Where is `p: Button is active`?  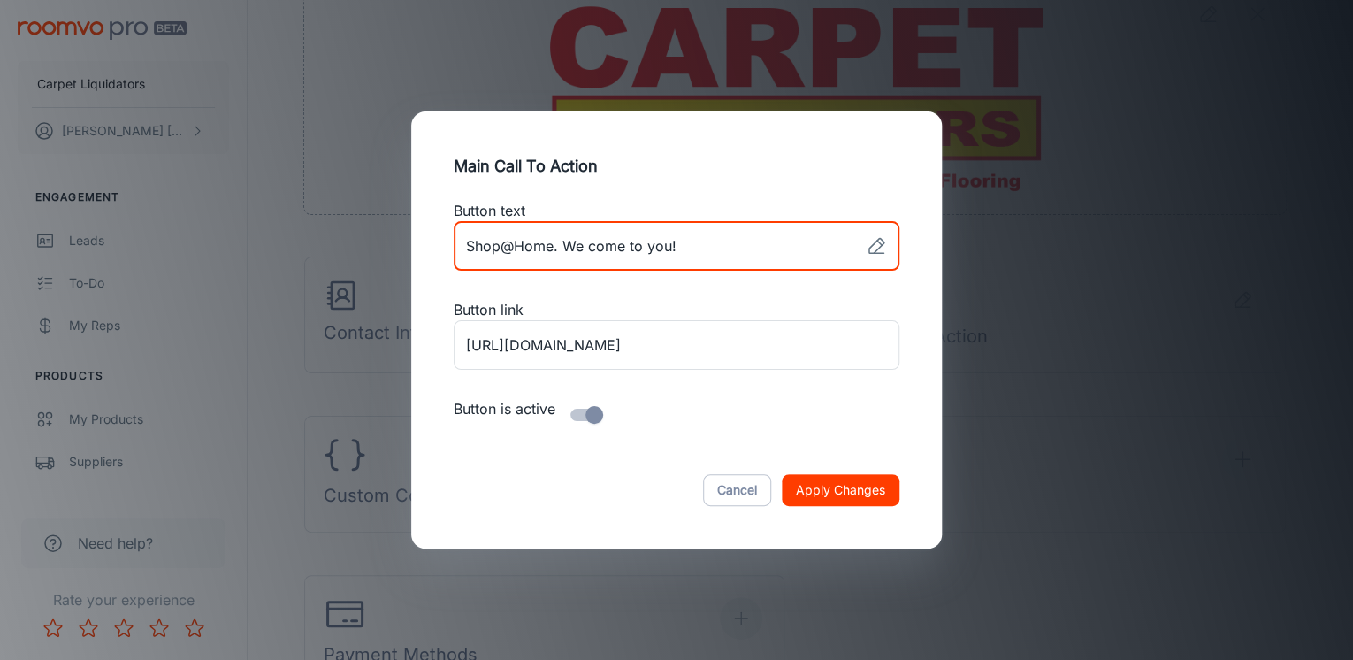
p: Button is active is located at coordinates (677, 415).